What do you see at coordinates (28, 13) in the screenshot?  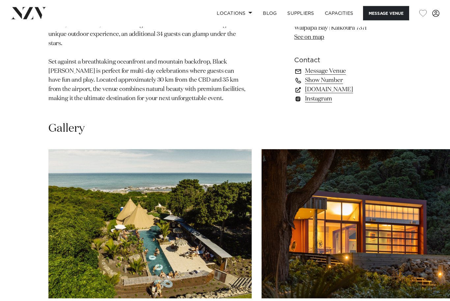 I see `img: nzv-logo.png` at bounding box center [28, 13].